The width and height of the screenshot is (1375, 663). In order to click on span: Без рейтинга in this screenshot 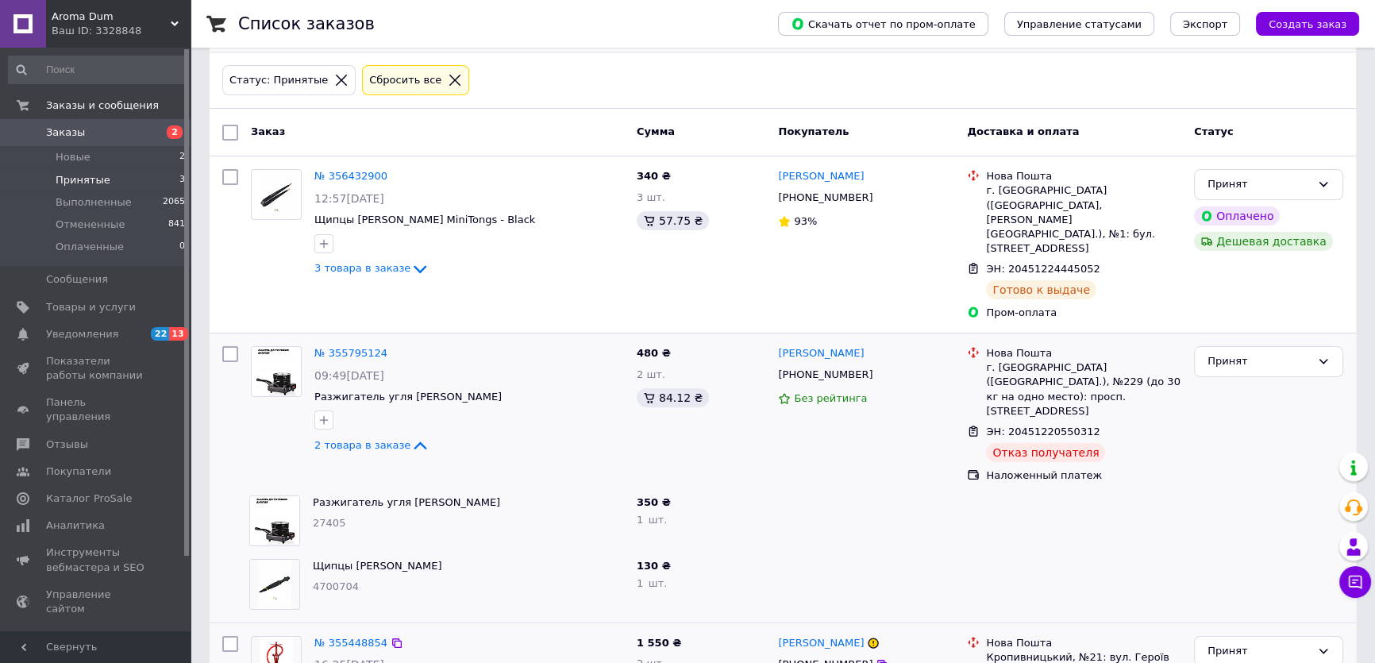, I will do `click(830, 398)`.